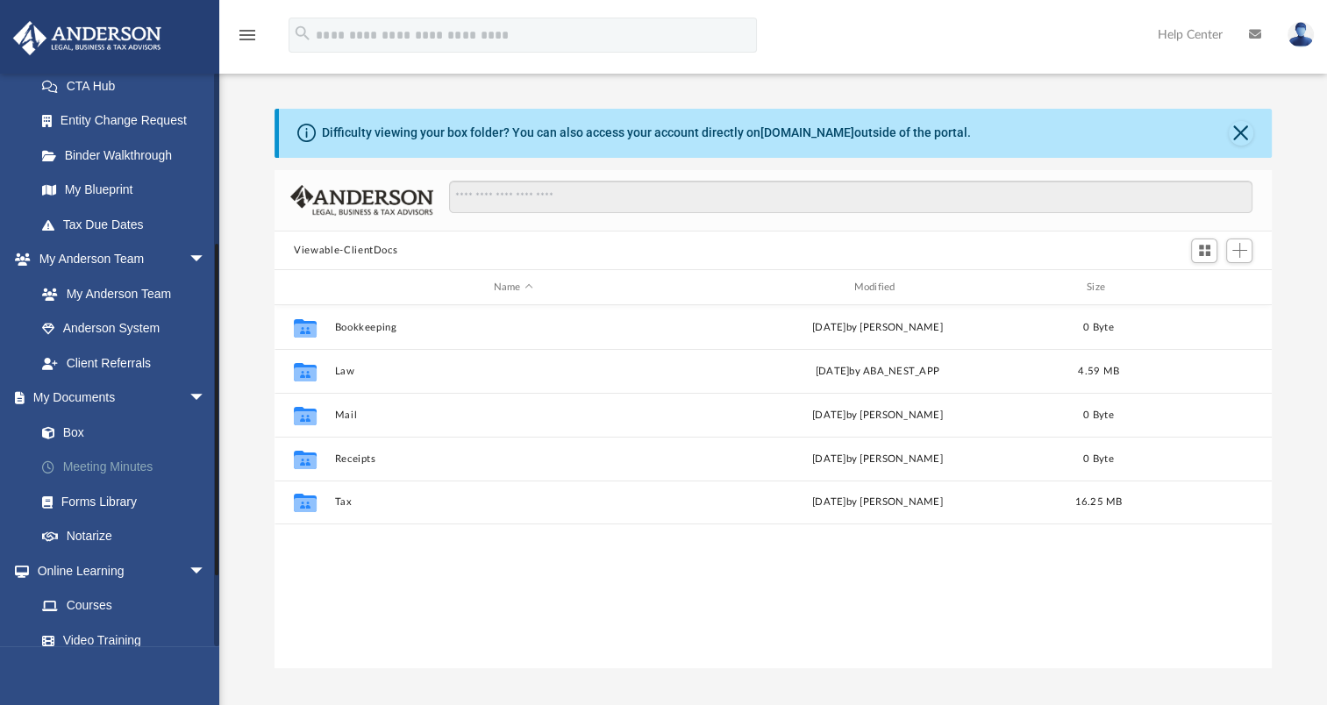 The image size is (1327, 705). Describe the element at coordinates (124, 606) in the screenshot. I see `a: Courses` at that location.